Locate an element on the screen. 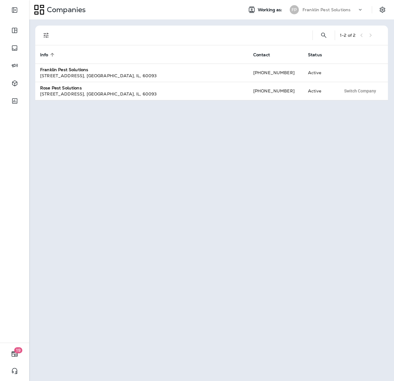  strong: Franklin Pest Solutions is located at coordinates (64, 70).